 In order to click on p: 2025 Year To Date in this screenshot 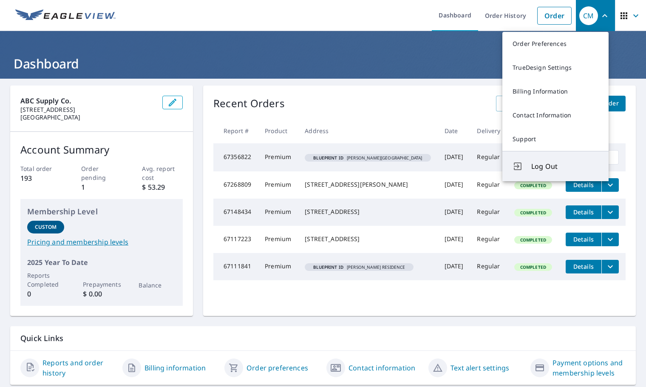, I will do `click(102, 262)`.